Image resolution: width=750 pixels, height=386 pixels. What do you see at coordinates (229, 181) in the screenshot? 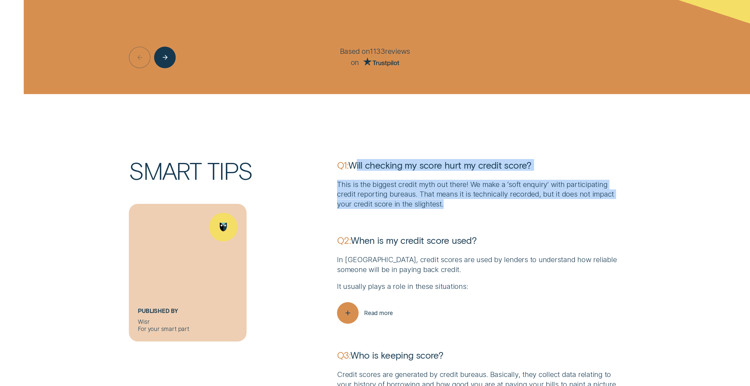
I see `h2: Smart tips` at bounding box center [229, 181].